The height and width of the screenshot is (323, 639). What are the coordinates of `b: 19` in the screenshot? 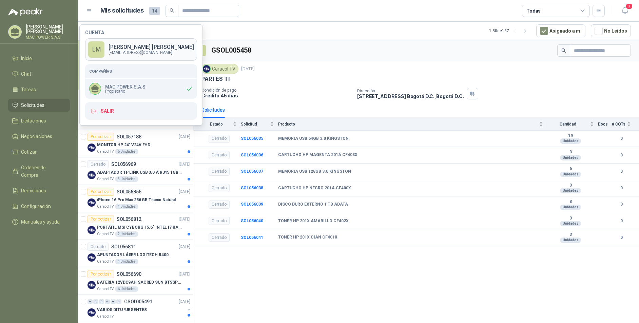 It's located at (570, 136).